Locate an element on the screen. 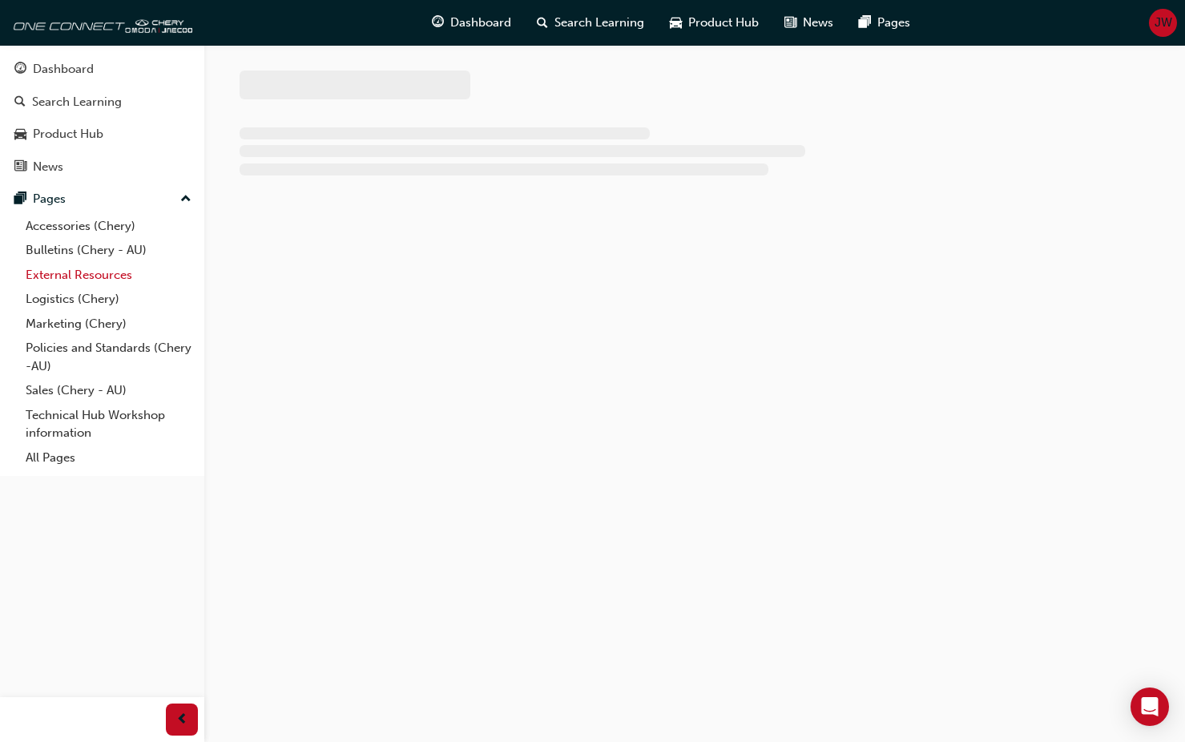 This screenshot has height=742, width=1185. a: news-iconNews is located at coordinates (808, 22).